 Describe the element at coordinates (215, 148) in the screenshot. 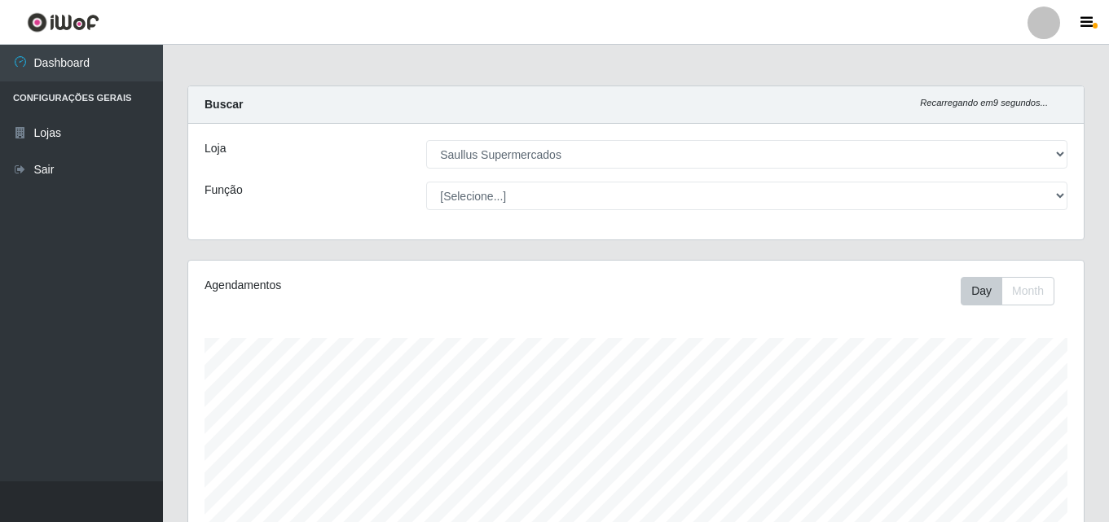

I see `label: Loja` at that location.